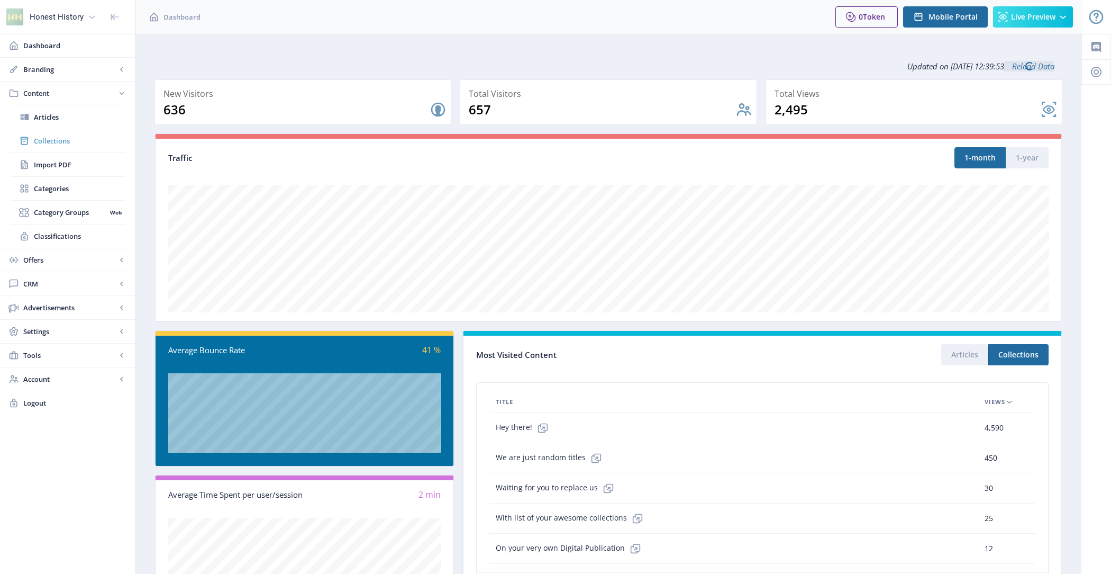  I want to click on button: Articles, so click(965, 355).